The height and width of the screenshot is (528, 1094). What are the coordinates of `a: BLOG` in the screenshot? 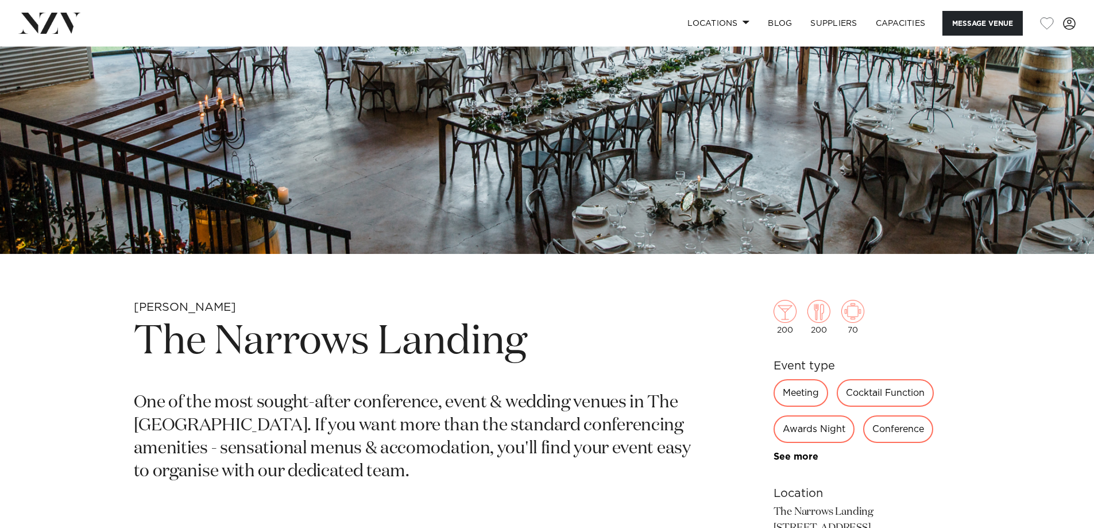 It's located at (780, 23).